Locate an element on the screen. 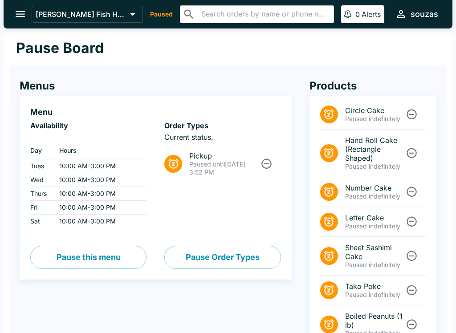 The height and width of the screenshot is (333, 456). h4: Menus is located at coordinates (156, 86).